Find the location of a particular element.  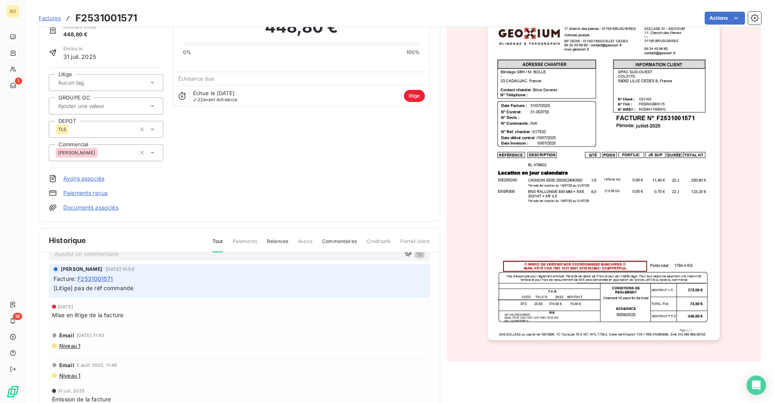

span: 16 is located at coordinates (17, 317).